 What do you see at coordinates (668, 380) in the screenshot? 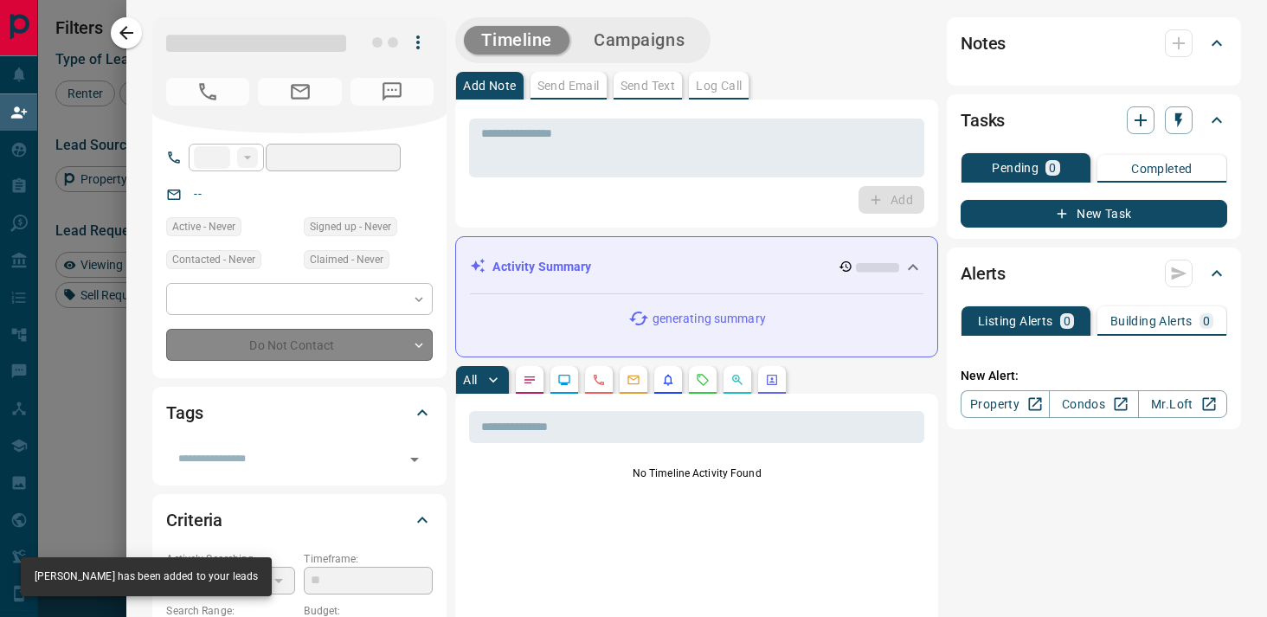
I see `svg: Listing Alerts` at bounding box center [668, 380].